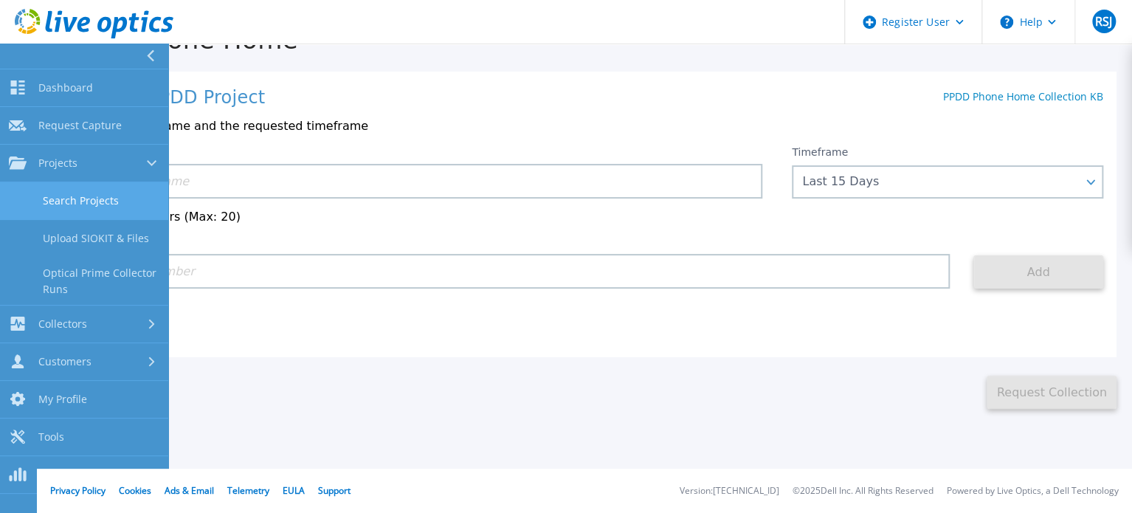  What do you see at coordinates (584, 217) in the screenshot?
I see `p: Add serial numbers (Max: 20)` at bounding box center [584, 217].